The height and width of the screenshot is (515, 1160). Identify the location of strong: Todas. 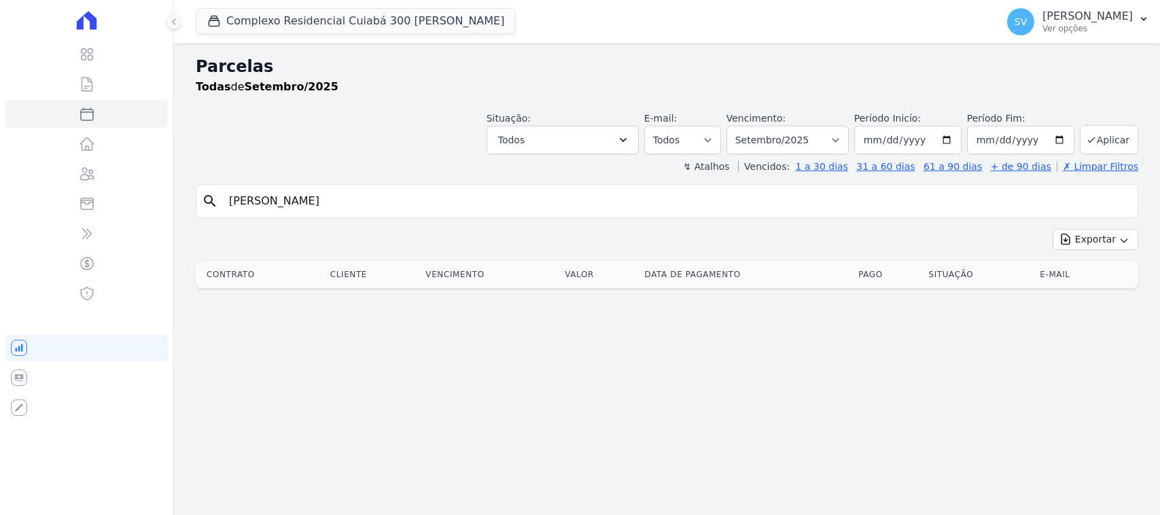
(213, 86).